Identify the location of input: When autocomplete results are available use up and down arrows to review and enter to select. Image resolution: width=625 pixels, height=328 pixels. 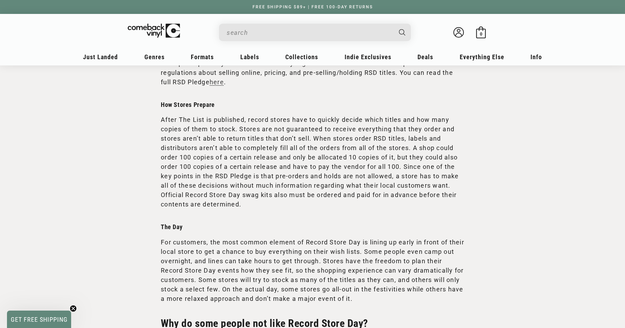
(309, 32).